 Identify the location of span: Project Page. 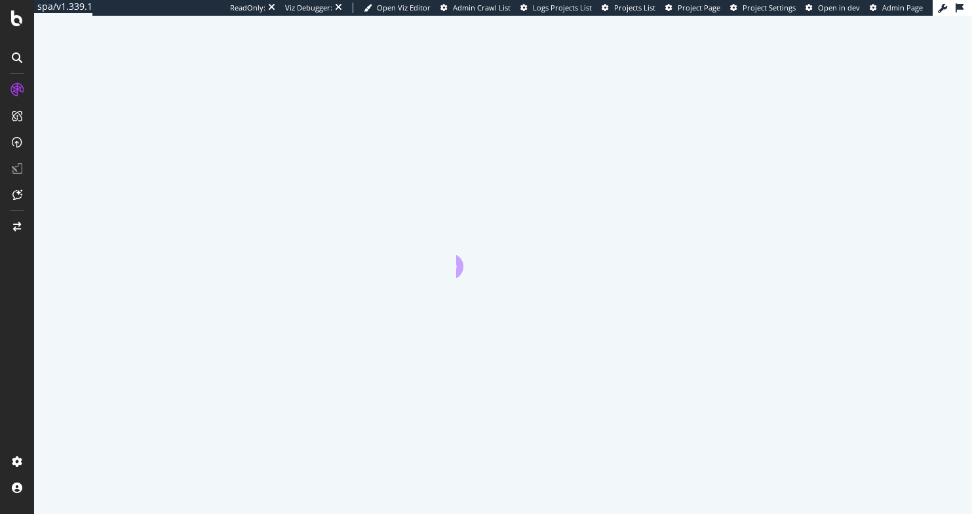
(699, 7).